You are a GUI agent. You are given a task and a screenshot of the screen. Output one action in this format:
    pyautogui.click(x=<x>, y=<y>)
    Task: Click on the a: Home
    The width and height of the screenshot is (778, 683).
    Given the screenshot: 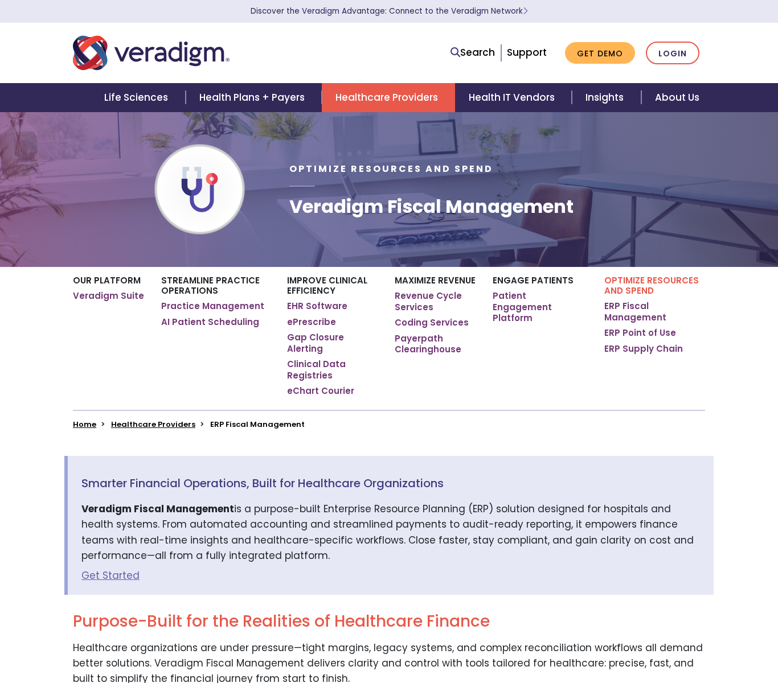 What is the action you would take?
    pyautogui.click(x=84, y=424)
    